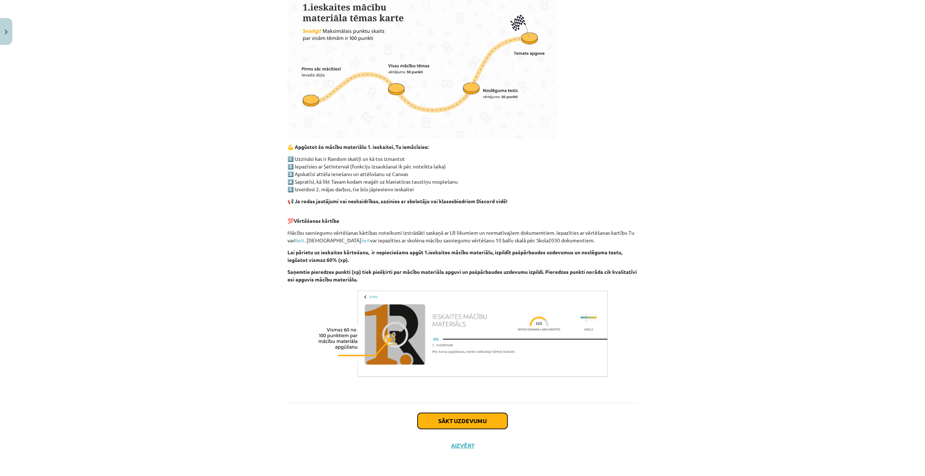 The image size is (925, 476). What do you see at coordinates (462, 275) in the screenshot?
I see `b: Saņemtie pieredzes punkti (xp) tiek piešķirti par mācību materiāla apguvi un pašpārbaudes uzdevum...` at bounding box center [462, 275].